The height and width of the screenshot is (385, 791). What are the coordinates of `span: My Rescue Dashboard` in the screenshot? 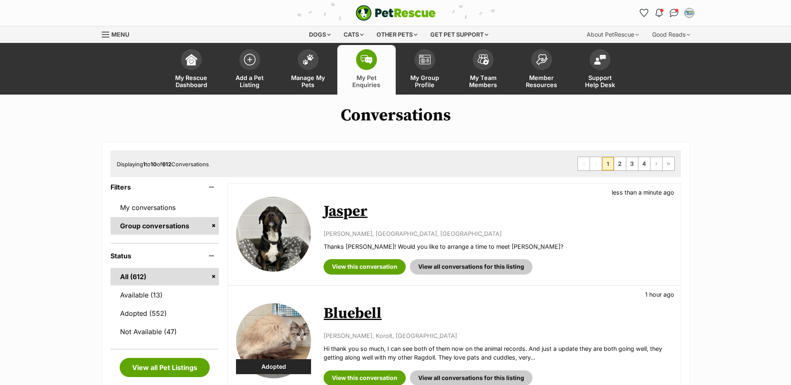 It's located at (191, 81).